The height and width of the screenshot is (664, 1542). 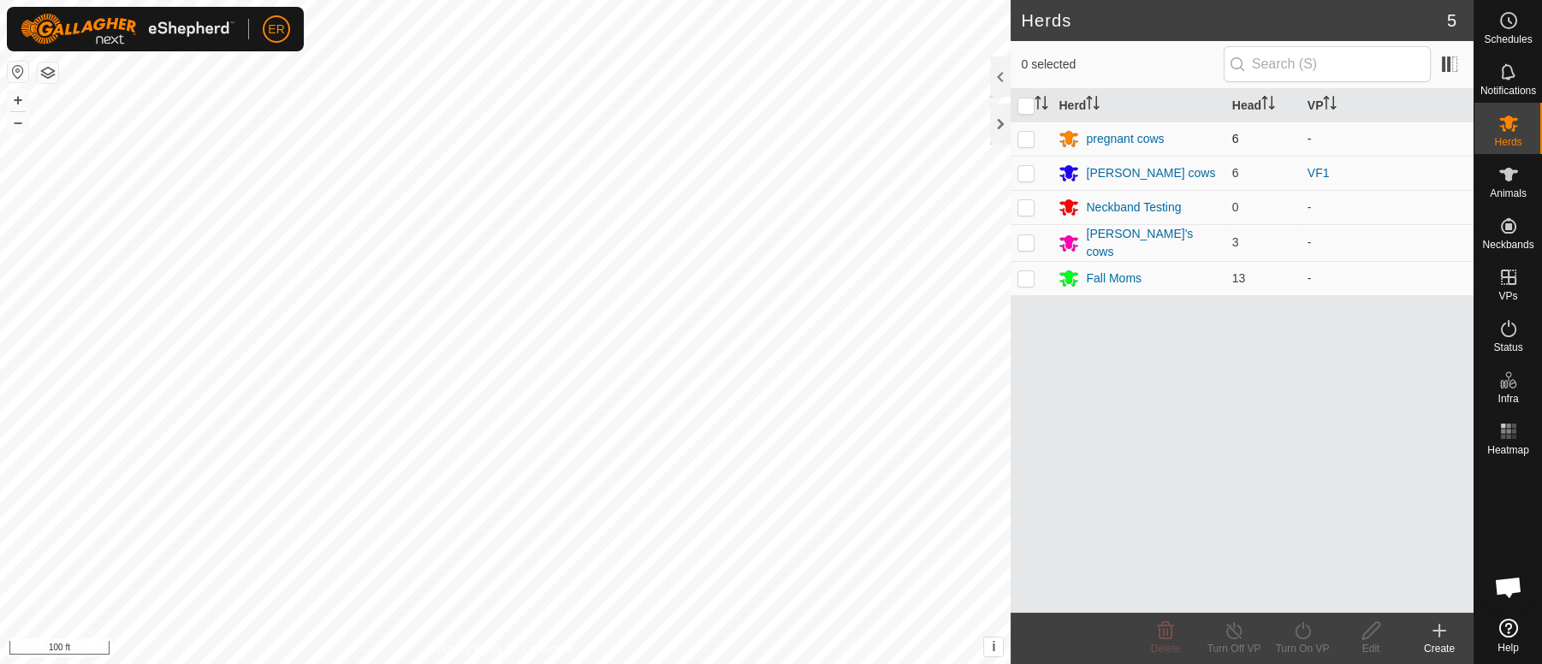 What do you see at coordinates (1302, 649) in the screenshot?
I see `div: Turn On VP` at bounding box center [1302, 649].